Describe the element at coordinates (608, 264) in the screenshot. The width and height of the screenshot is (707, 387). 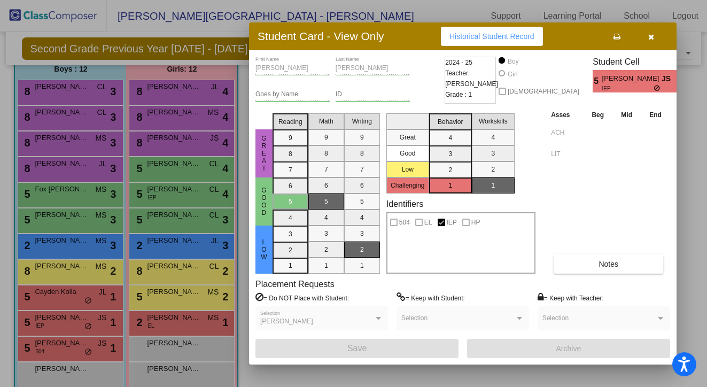
I see `span: Notes` at that location.